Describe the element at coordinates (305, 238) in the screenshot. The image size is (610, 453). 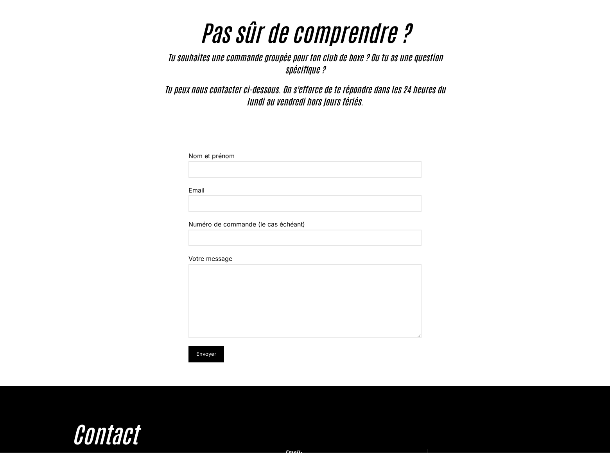
I see `input: Numéro de commande (le cas échéant)` at that location.